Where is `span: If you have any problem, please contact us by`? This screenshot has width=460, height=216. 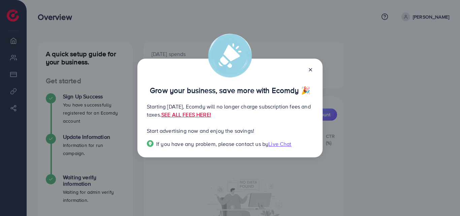
span: If you have any problem, please contact us by is located at coordinates (212, 144).